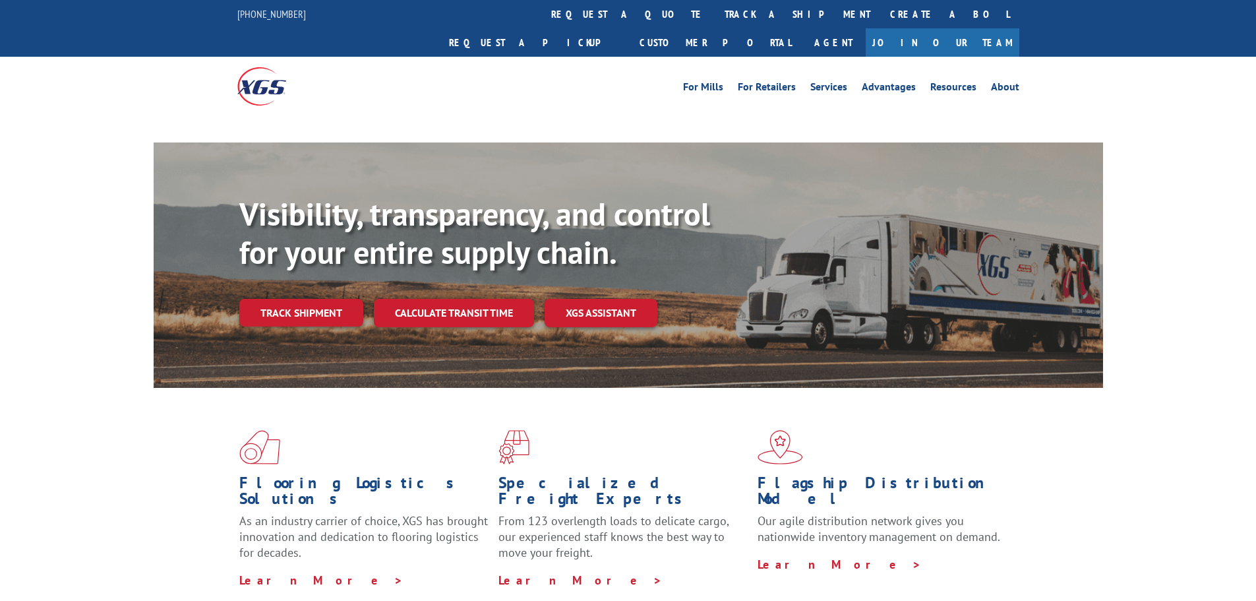  I want to click on span: As an industry carrier of choice, XGS has brought innovation and dedication to flooring logistics..., so click(363, 536).